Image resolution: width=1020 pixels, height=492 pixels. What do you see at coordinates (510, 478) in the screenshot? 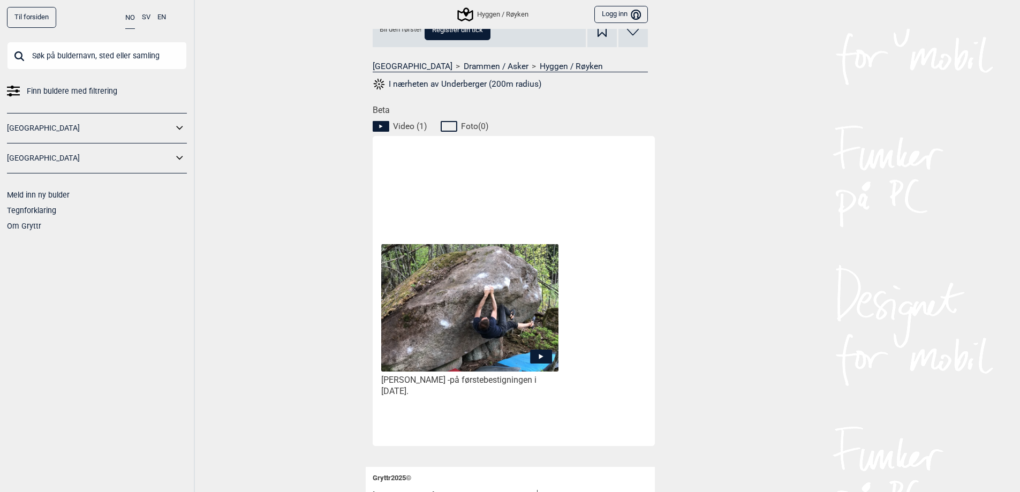
I see `div: Gryttr 2025 ©` at bounding box center [510, 478].